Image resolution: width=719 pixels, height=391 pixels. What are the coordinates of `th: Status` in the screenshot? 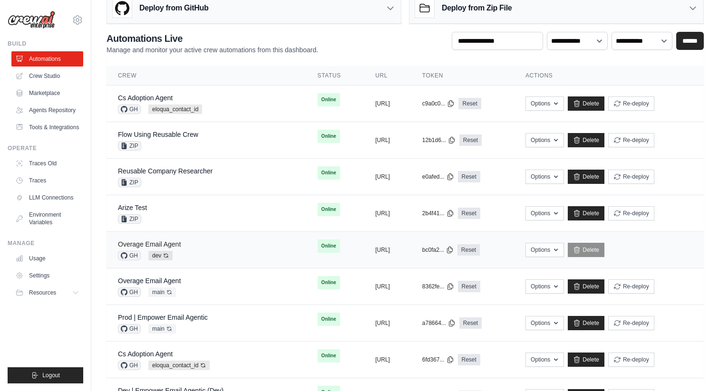 It's located at (335, 76).